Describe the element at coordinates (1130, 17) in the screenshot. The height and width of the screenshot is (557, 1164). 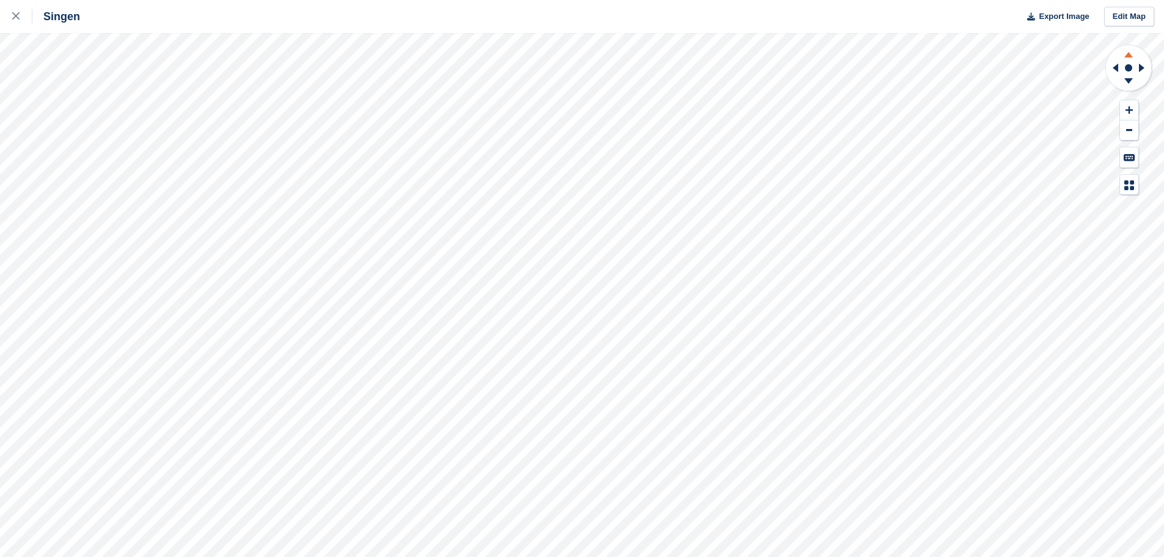
I see `a: Edit Map` at that location.